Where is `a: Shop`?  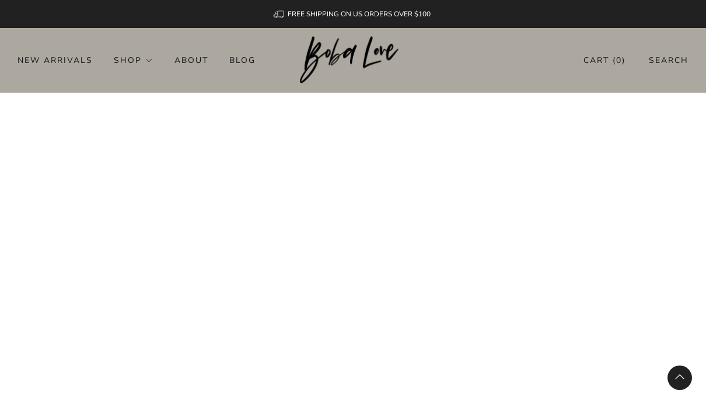
a: Shop is located at coordinates (134, 60).